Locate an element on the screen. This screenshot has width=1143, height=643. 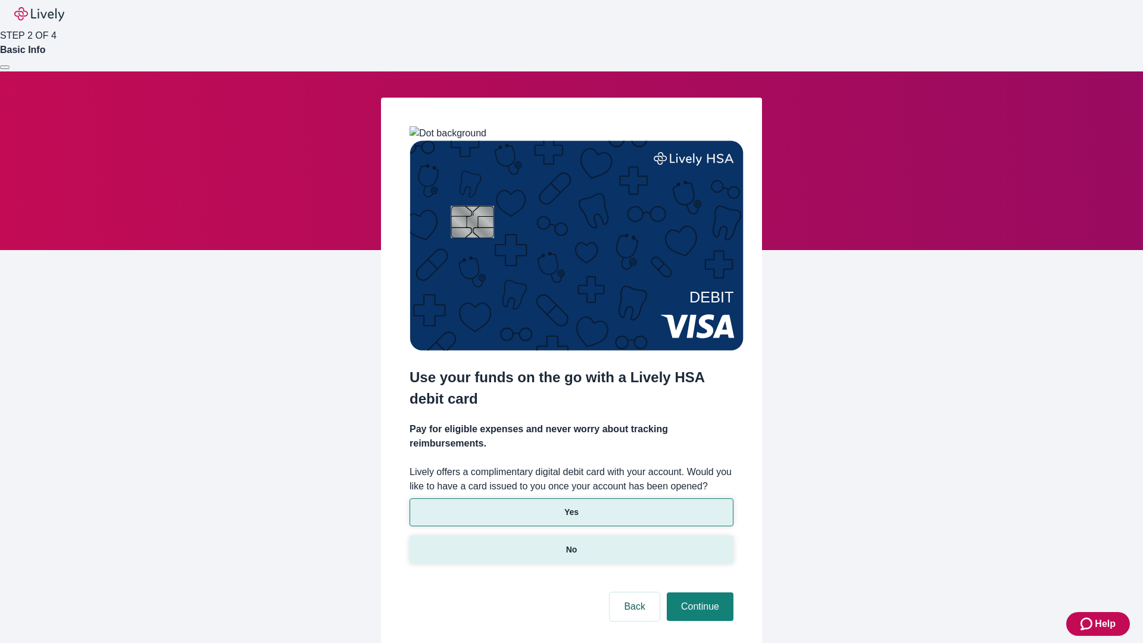
svg: Zendesk support icon is located at coordinates (1088, 624).